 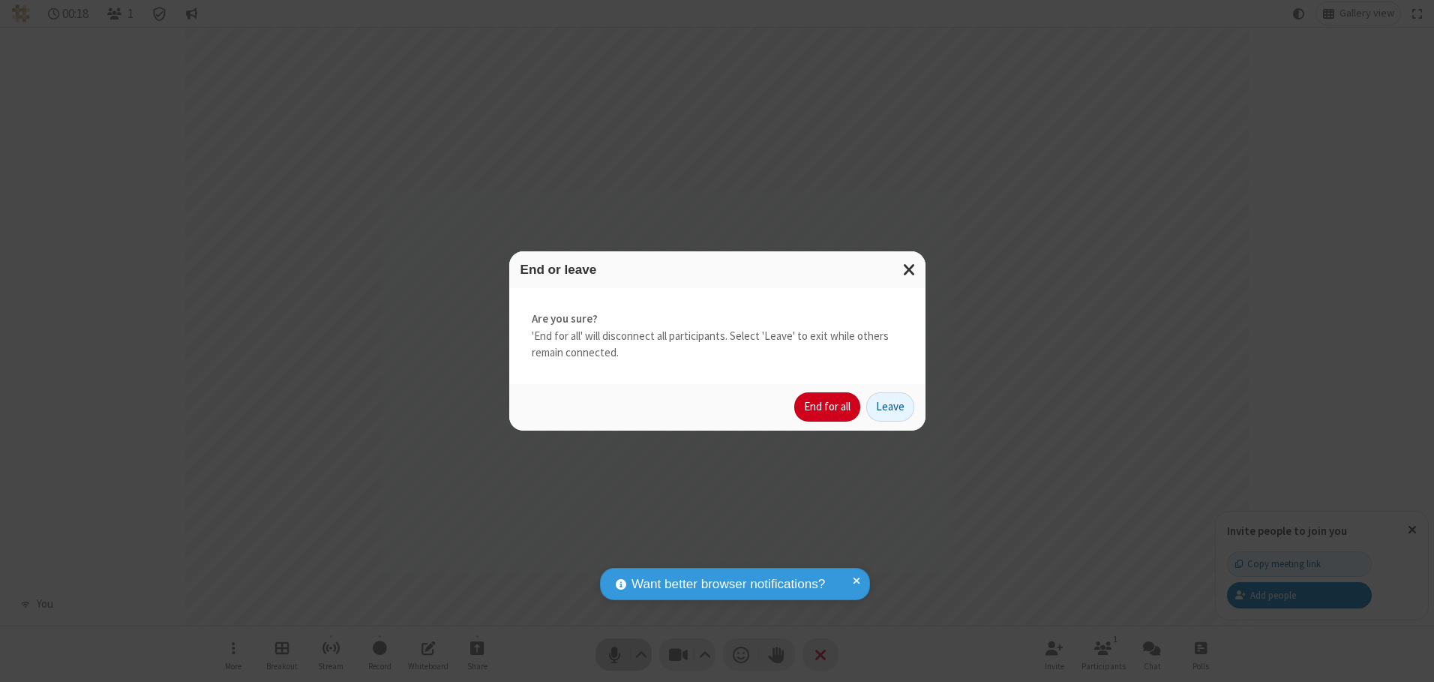 I want to click on span: Want better browser notifications?, so click(x=728, y=584).